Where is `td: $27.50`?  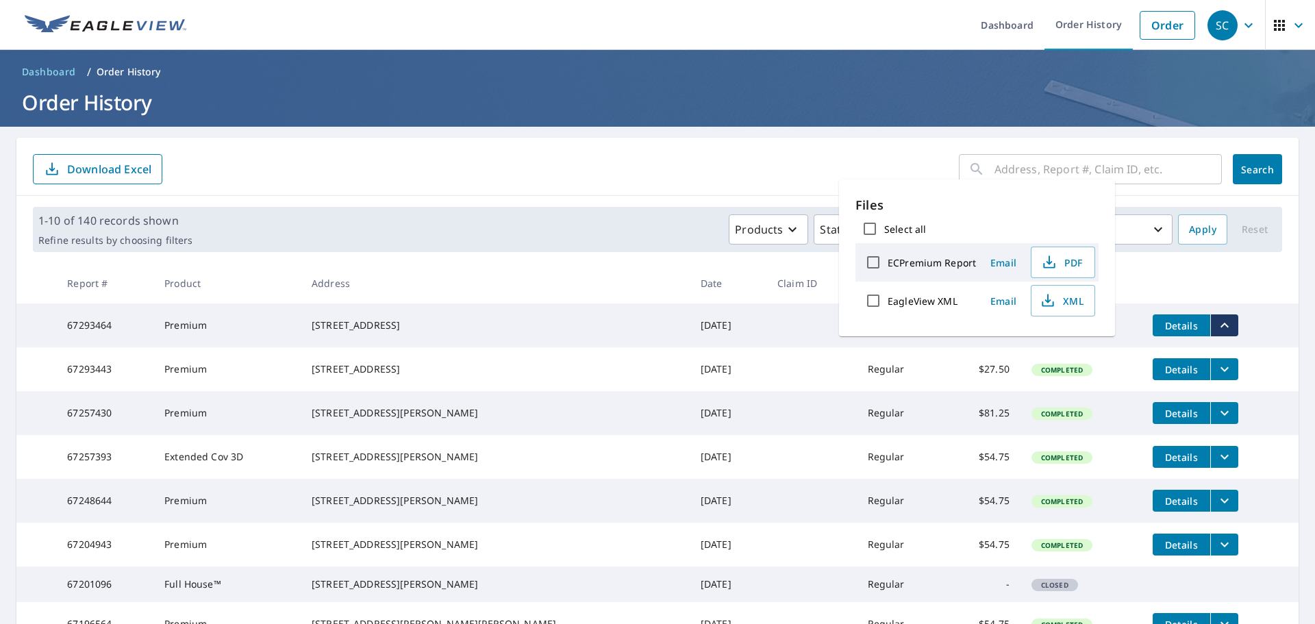 td: $27.50 is located at coordinates (982, 369).